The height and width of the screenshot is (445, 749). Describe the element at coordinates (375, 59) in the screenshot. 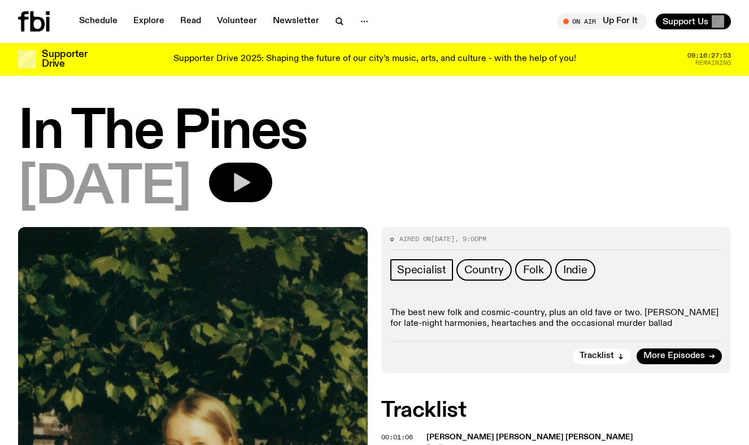

I see `p: Supporter Drive 2025: Shaping the future of our city’s music, arts, and culture - with the help o...` at that location.